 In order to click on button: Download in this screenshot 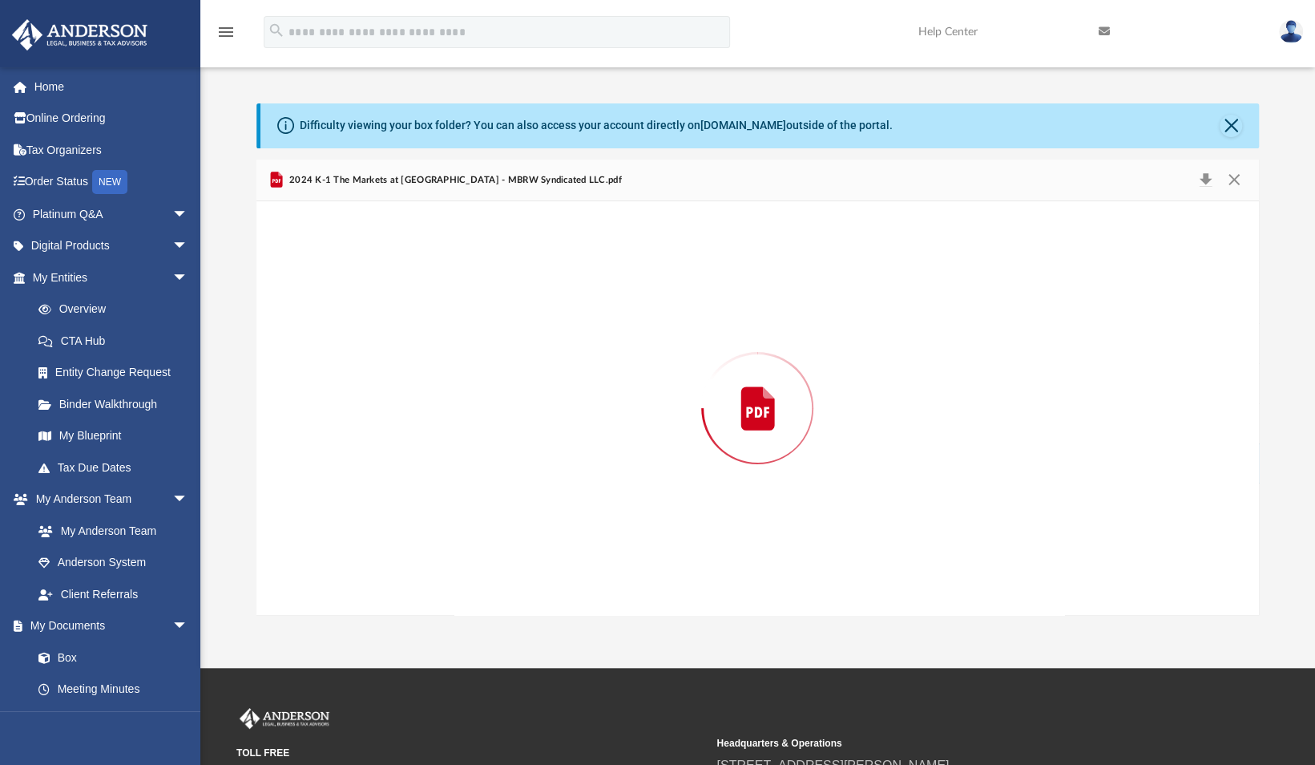, I will do `click(1206, 180)`.